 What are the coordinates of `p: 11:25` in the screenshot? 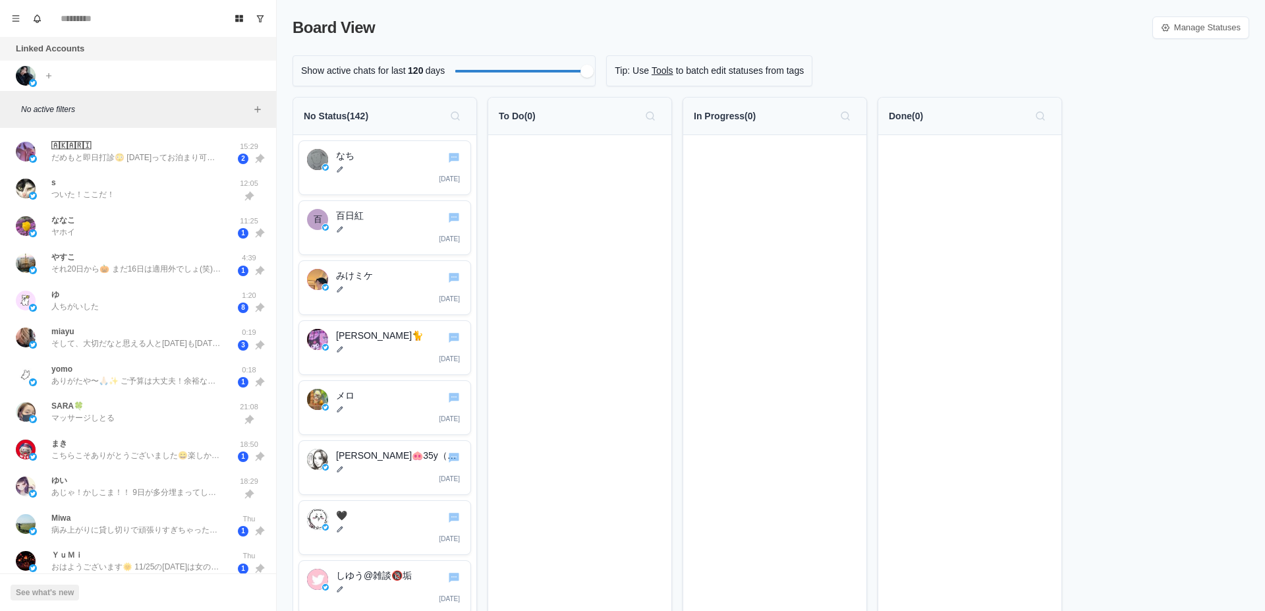 It's located at (249, 221).